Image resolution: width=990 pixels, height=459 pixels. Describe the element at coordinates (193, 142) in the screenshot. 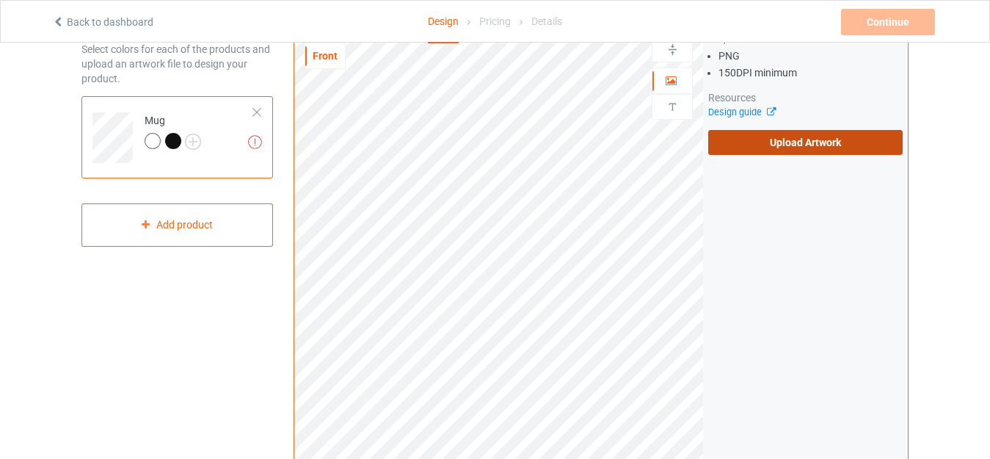

I see `img: svg+xml;base64,PD94bWwgdmVyc2lvbj0iMS4wIiBlbmNvZGluZz0iVVRGLTgiPz4KPHN2ZyB3aWR0aD0iMjJweCIgaGVpZ2...` at that location.